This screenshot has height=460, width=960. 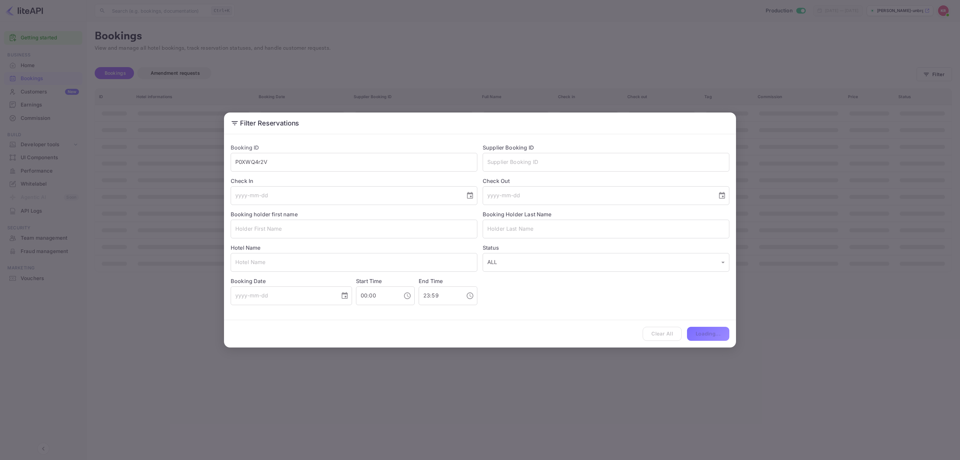 I want to click on label: Start Time, so click(x=369, y=281).